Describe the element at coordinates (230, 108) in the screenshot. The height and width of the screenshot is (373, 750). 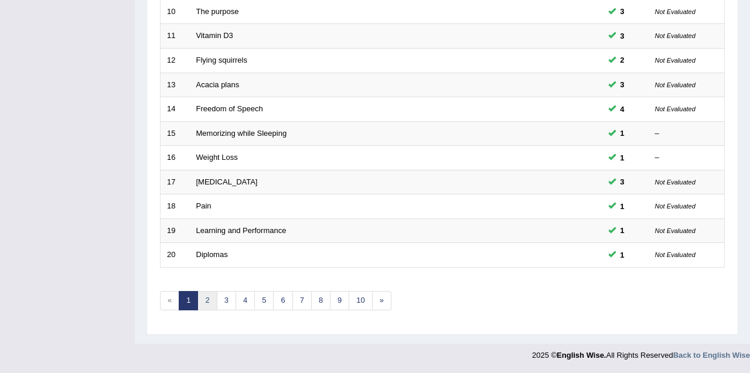
I see `a: Freedom of Speech` at that location.